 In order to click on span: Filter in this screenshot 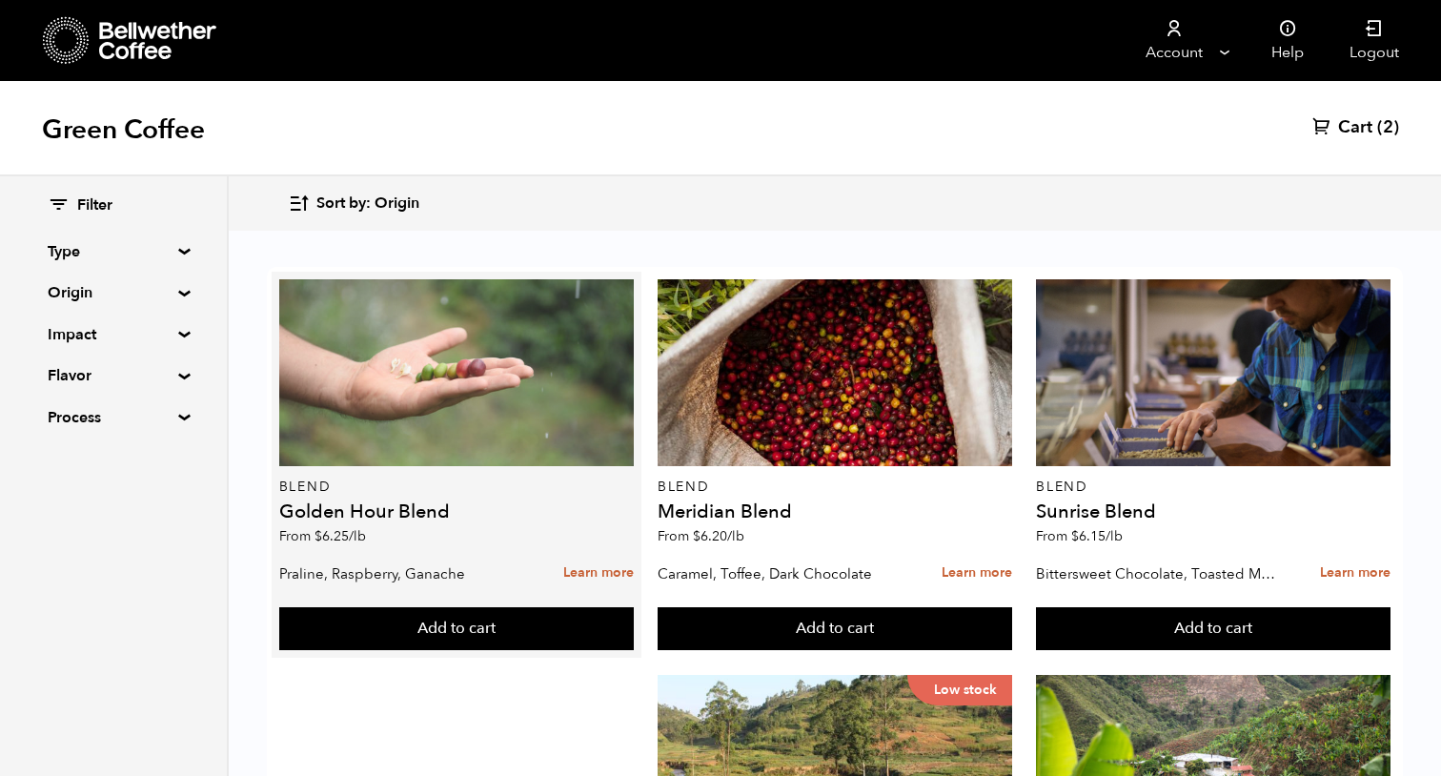, I will do `click(94, 206)`.